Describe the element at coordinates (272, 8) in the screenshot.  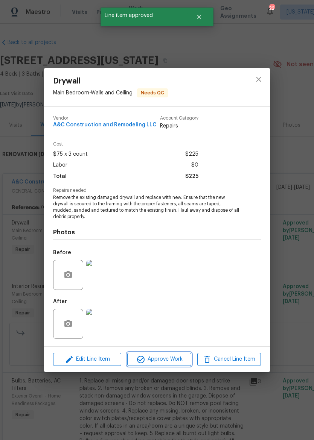
I see `div: 22` at that location.